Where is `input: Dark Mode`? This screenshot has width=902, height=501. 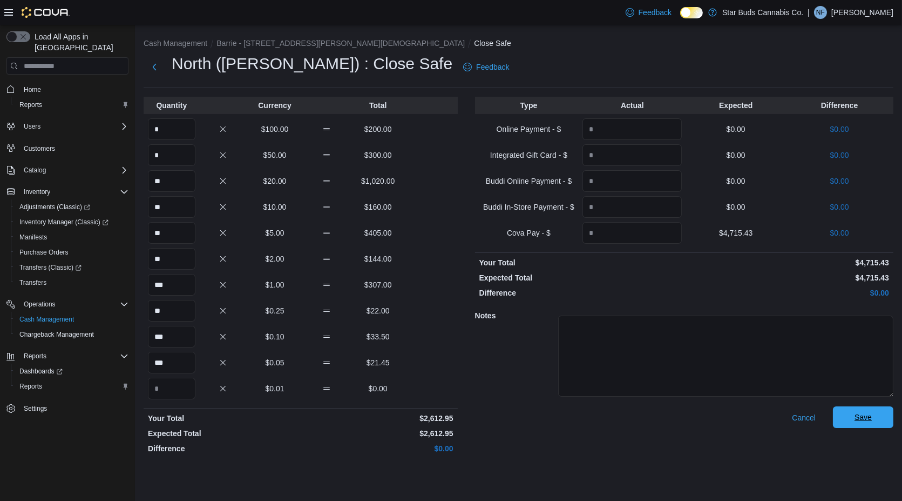 input: Dark Mode is located at coordinates (692, 12).